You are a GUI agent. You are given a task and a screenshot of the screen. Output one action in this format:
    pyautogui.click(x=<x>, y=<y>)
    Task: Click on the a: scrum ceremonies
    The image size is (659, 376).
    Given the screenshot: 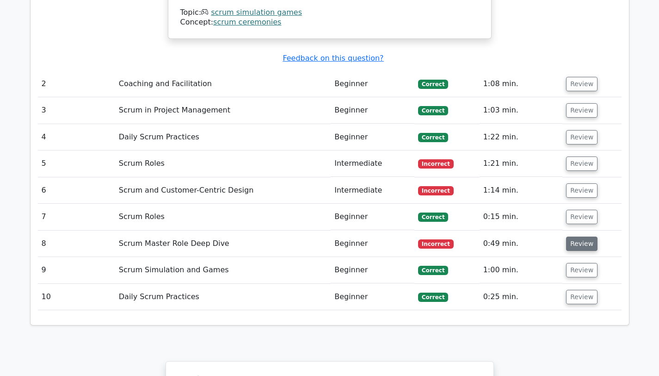 What is the action you would take?
    pyautogui.click(x=247, y=22)
    